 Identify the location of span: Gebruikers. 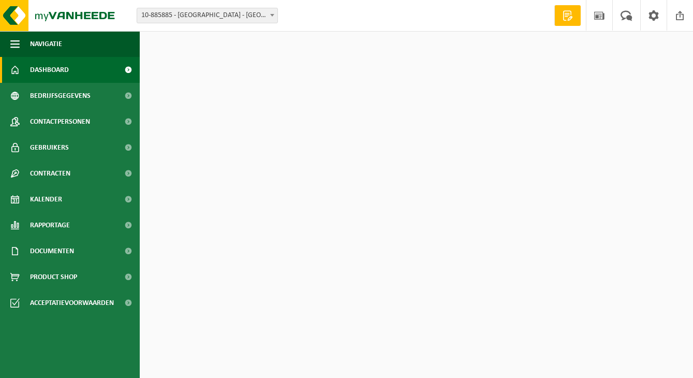
(49, 147).